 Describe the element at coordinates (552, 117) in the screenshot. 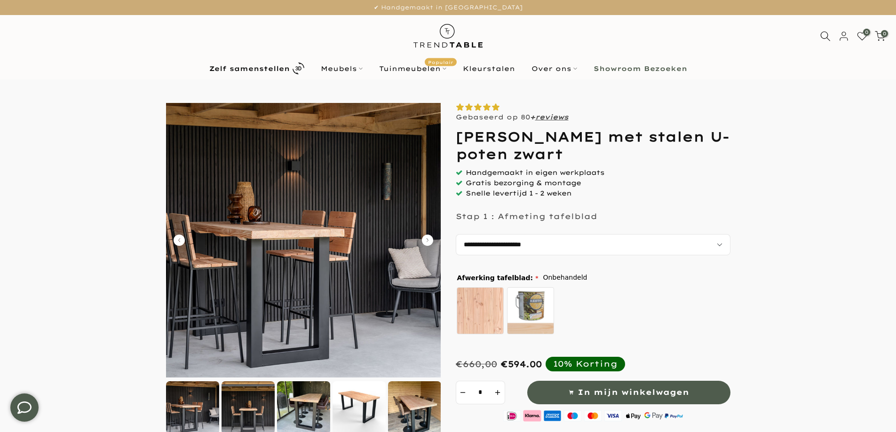

I see `a: reviews` at that location.